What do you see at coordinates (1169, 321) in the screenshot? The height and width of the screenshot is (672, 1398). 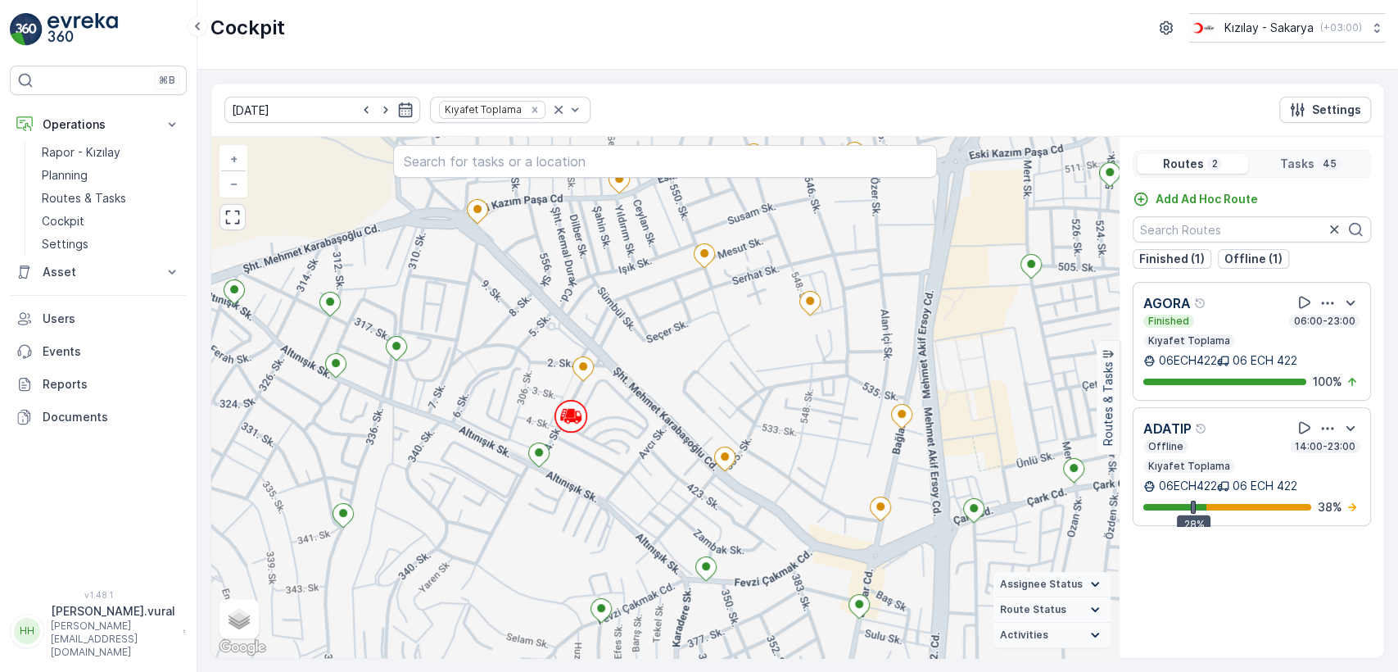 I see `p: Finished` at bounding box center [1169, 321].